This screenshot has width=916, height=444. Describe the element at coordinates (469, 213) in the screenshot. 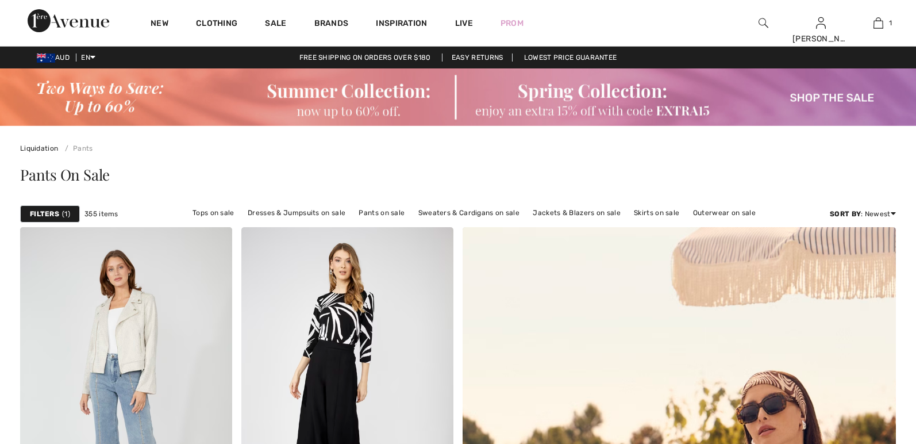

I see `a: Sweaters & Cardigans on sale` at that location.